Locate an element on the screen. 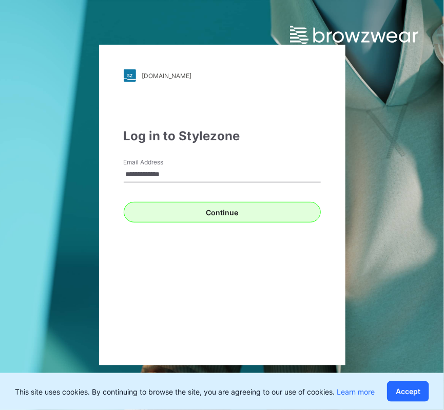 The width and height of the screenshot is (444, 410). img: stylezone-logo.562084cfcfab977791bfbf7441f1a819.svg is located at coordinates (130, 75).